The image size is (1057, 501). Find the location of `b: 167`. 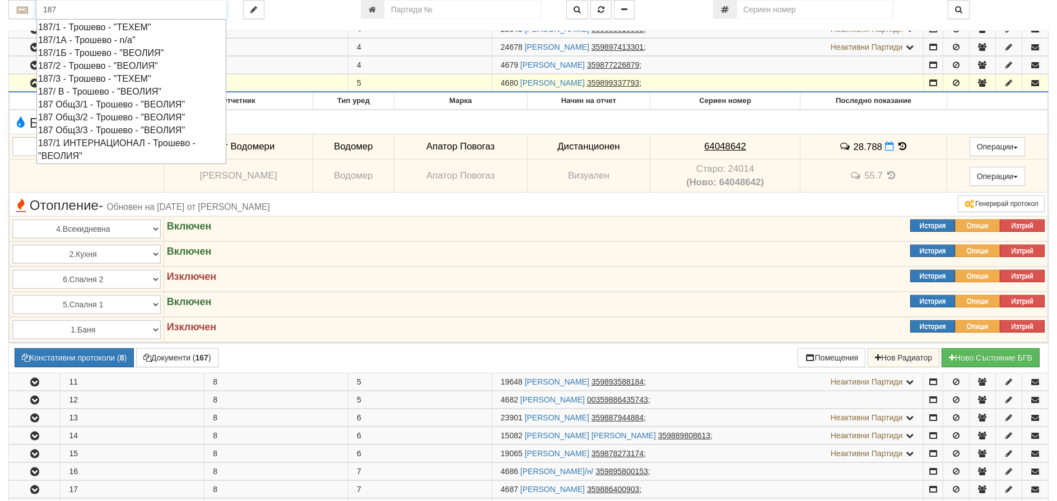

b: 167 is located at coordinates (202, 358).